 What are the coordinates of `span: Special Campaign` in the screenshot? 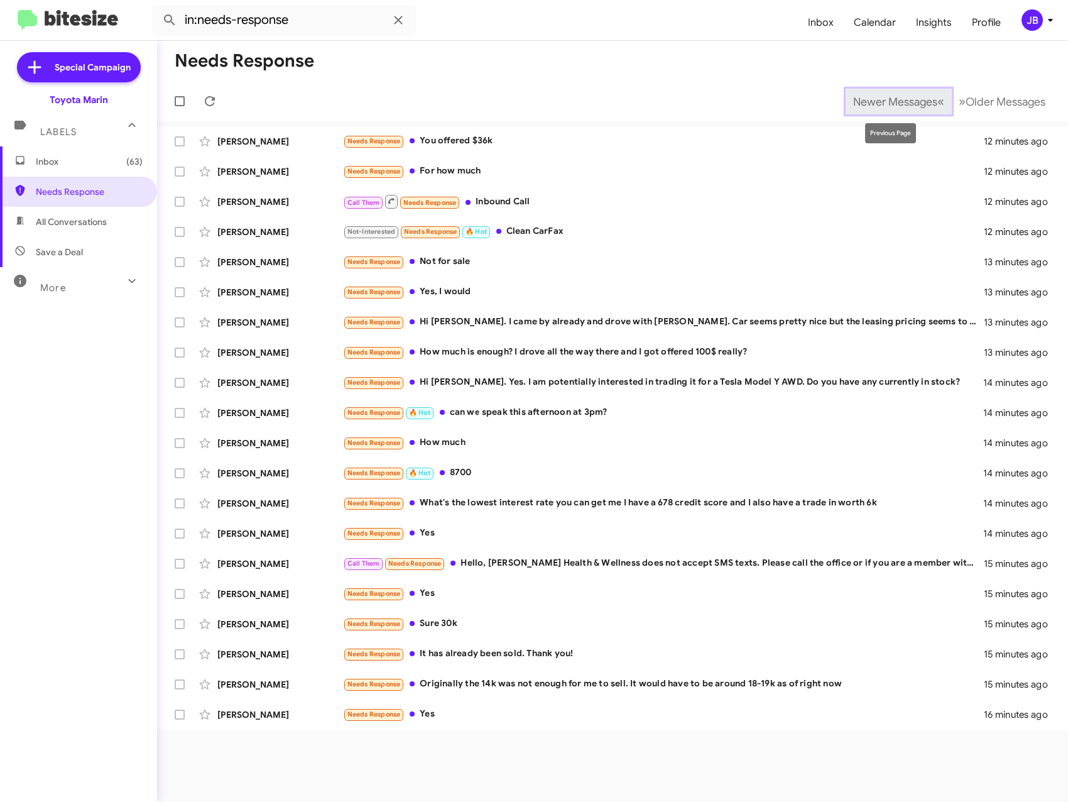 It's located at (92, 67).